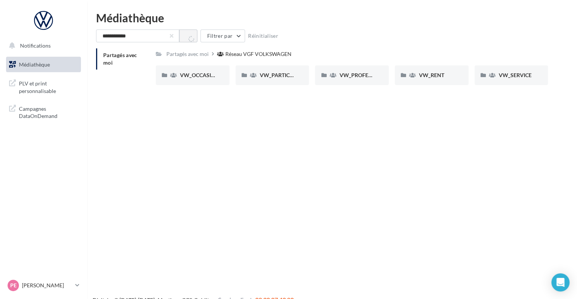 The width and height of the screenshot is (577, 299). What do you see at coordinates (43, 86) in the screenshot?
I see `a: PLV et print personnalisable` at bounding box center [43, 86].